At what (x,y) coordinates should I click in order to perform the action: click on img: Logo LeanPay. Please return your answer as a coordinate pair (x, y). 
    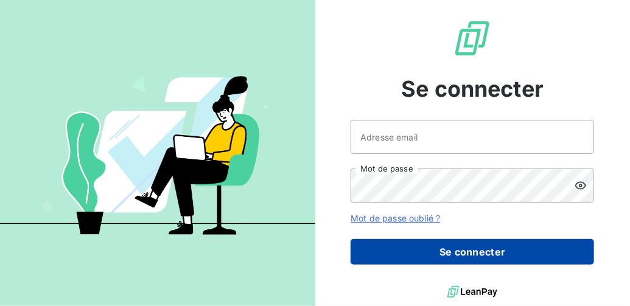
    Looking at the image, I should click on (472, 38).